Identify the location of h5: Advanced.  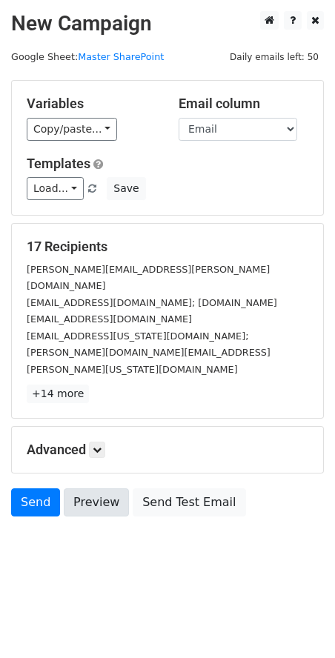
(168, 450).